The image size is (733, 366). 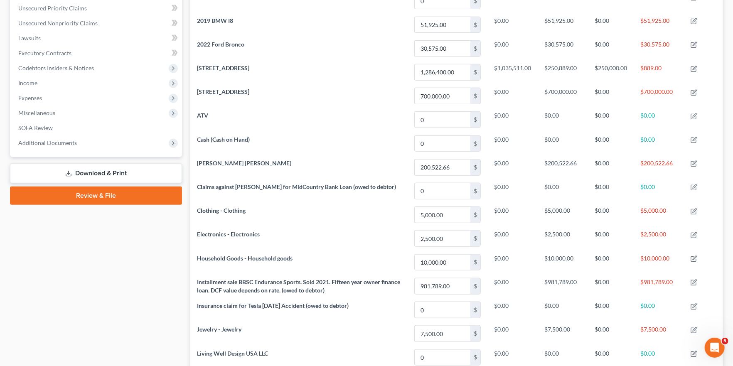 I want to click on span: Clothing - Clothing, so click(x=221, y=210).